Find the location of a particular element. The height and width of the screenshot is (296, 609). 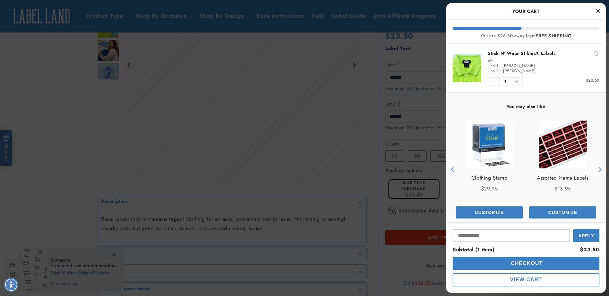

span: Apply is located at coordinates (586, 236).